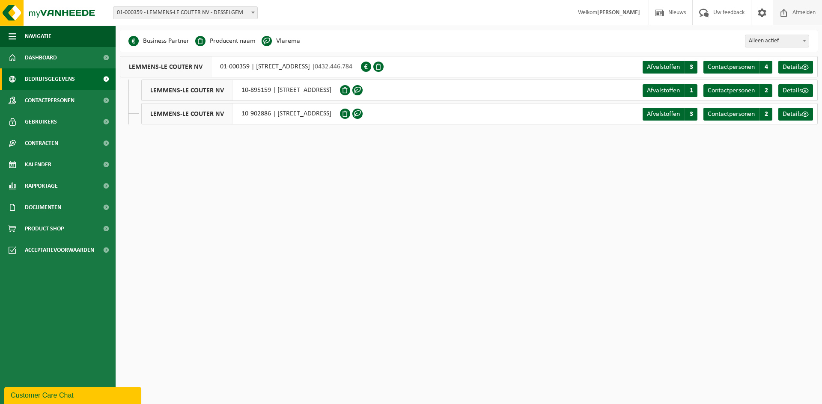 This screenshot has width=822, height=404. What do you see at coordinates (225, 41) in the screenshot?
I see `li: Producent naam` at bounding box center [225, 41].